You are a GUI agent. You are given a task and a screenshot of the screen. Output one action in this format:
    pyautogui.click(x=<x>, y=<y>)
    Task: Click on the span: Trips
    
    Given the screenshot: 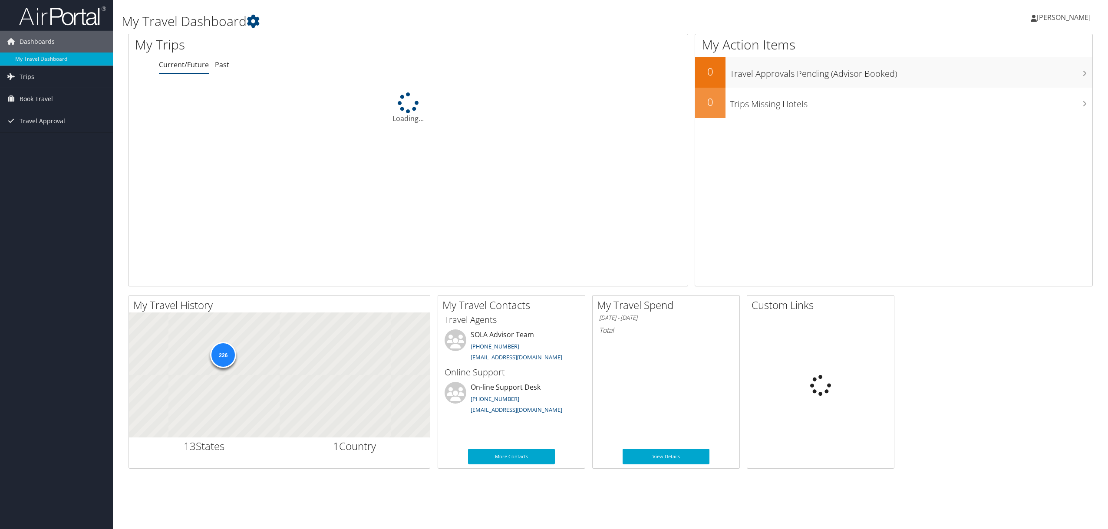 What is the action you would take?
    pyautogui.click(x=27, y=77)
    